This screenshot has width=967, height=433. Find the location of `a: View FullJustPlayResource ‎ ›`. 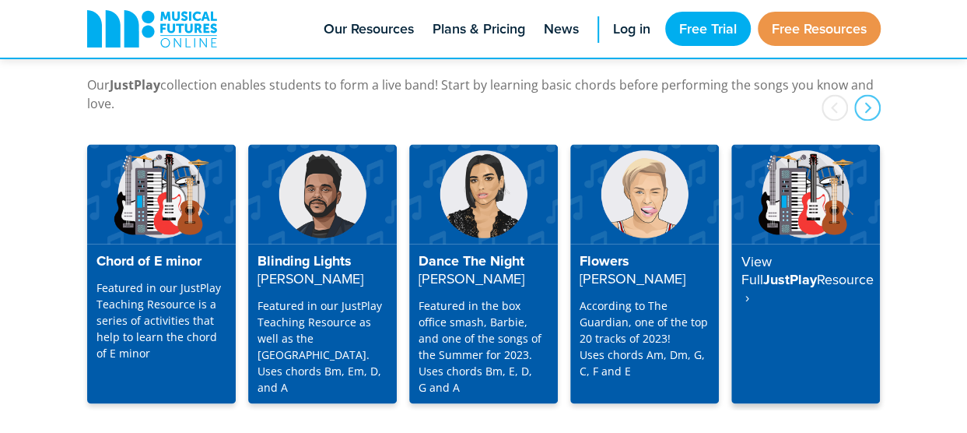

a: View FullJustPlayResource ‎ › is located at coordinates (806, 273).